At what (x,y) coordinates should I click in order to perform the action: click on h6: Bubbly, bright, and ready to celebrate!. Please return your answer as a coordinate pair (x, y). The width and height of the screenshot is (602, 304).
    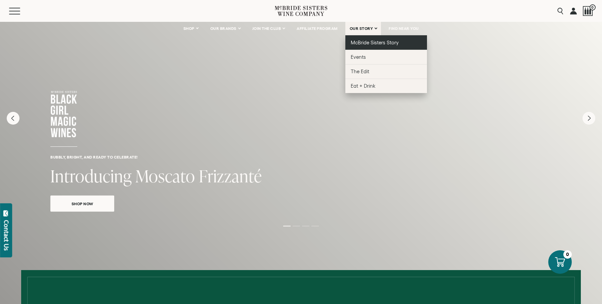
    Looking at the image, I should click on (301, 157).